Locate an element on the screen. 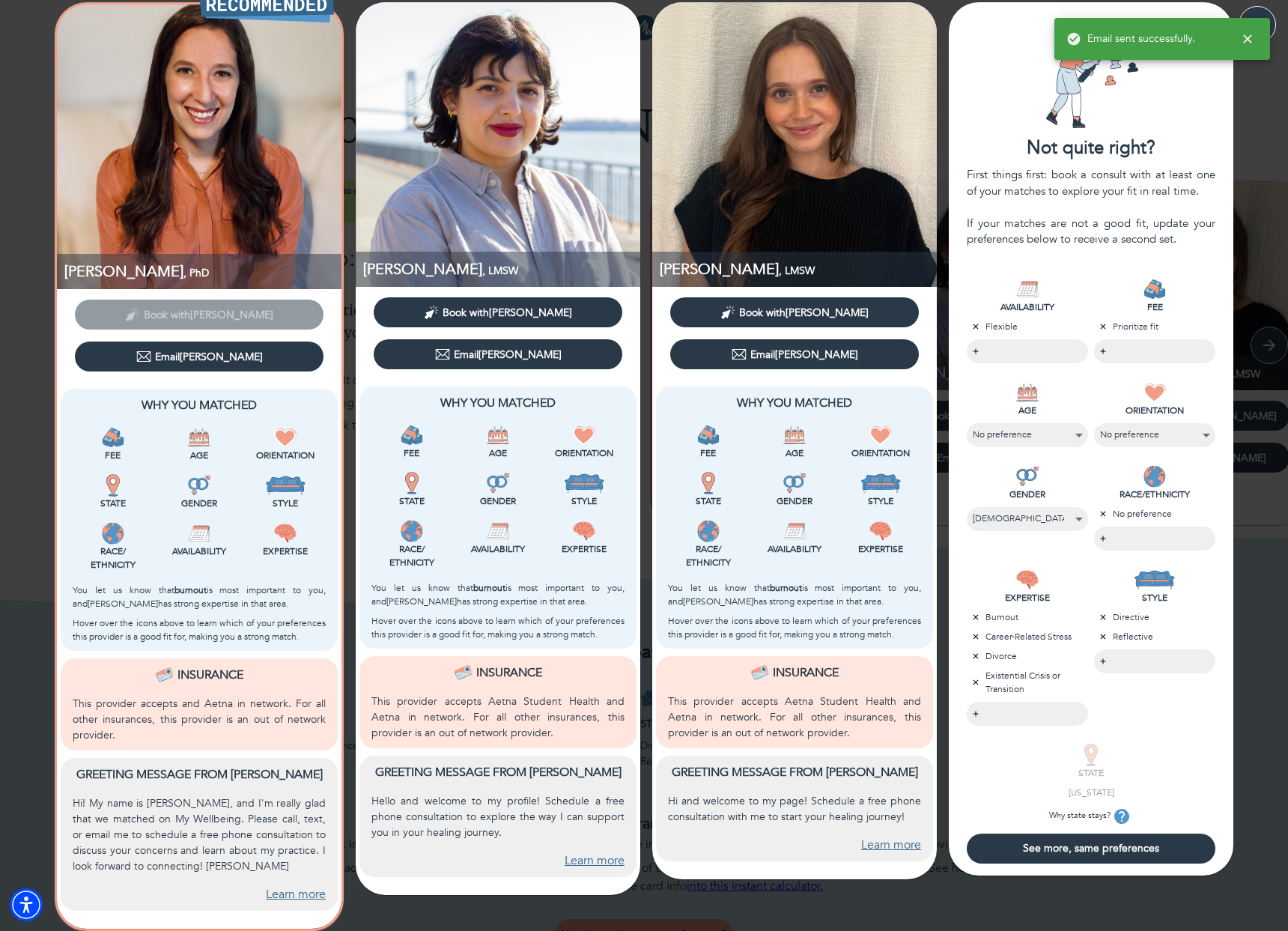  p: AGE is located at coordinates (1027, 410).